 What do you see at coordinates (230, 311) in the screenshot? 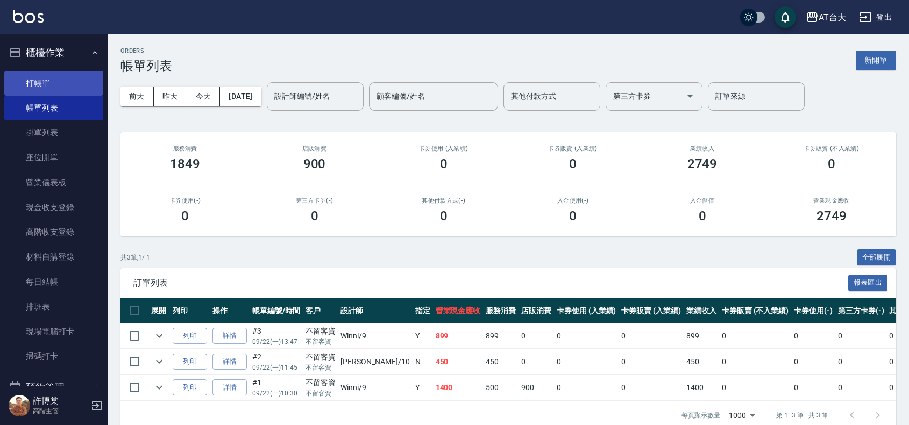
I see `th: 操作` at bounding box center [230, 311].